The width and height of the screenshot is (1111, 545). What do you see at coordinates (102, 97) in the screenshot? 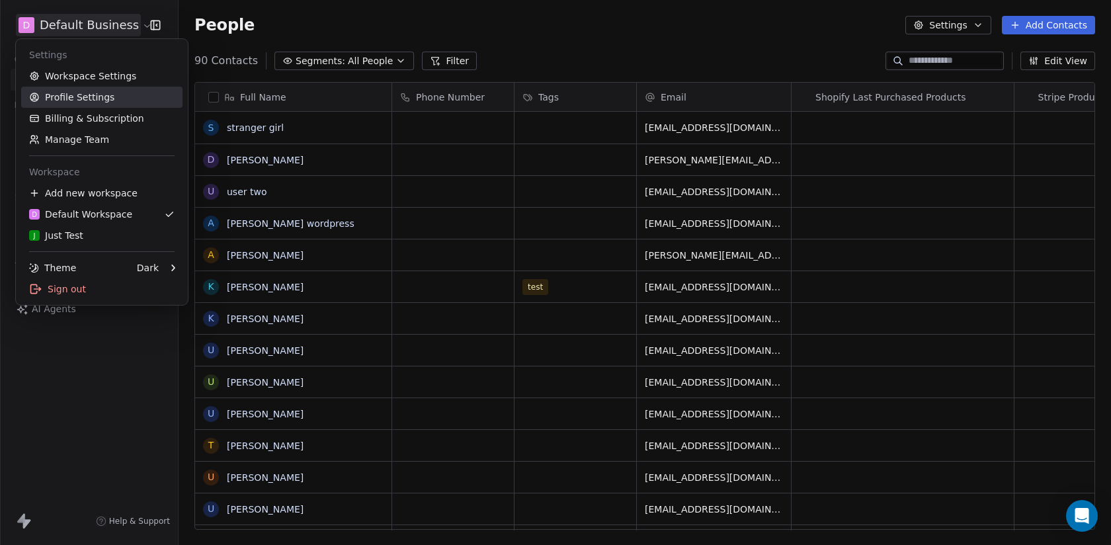
I see `a: Profile Settings` at bounding box center [102, 97].